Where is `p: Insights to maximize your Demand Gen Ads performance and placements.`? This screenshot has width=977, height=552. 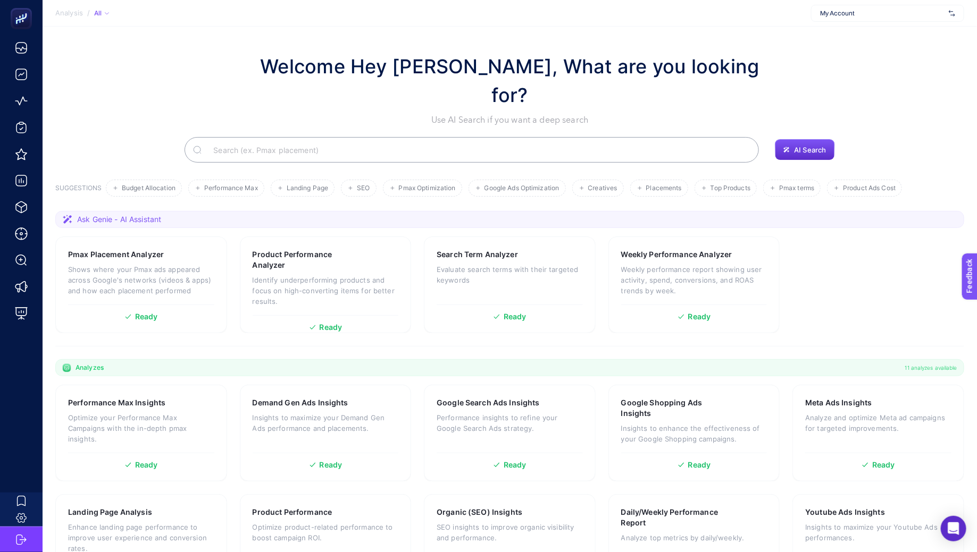 p: Insights to maximize your Demand Gen Ads performance and placements. is located at coordinates (325, 423).